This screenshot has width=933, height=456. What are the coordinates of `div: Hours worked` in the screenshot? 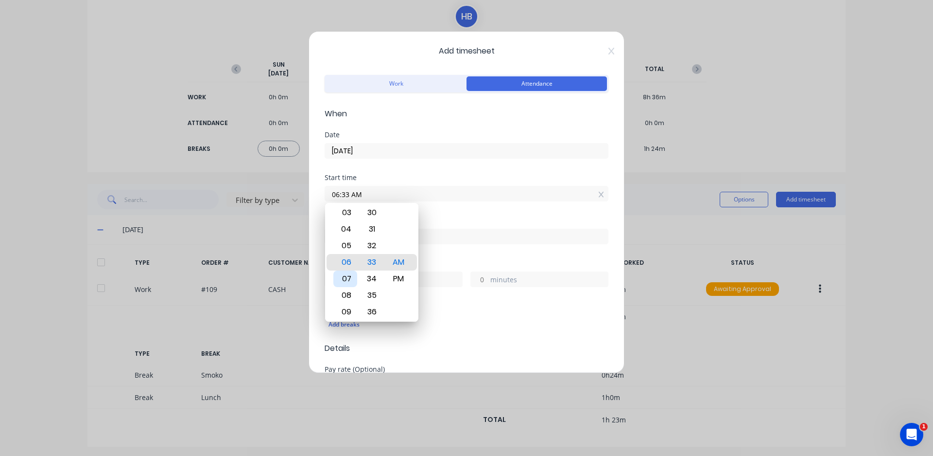 It's located at (467, 263).